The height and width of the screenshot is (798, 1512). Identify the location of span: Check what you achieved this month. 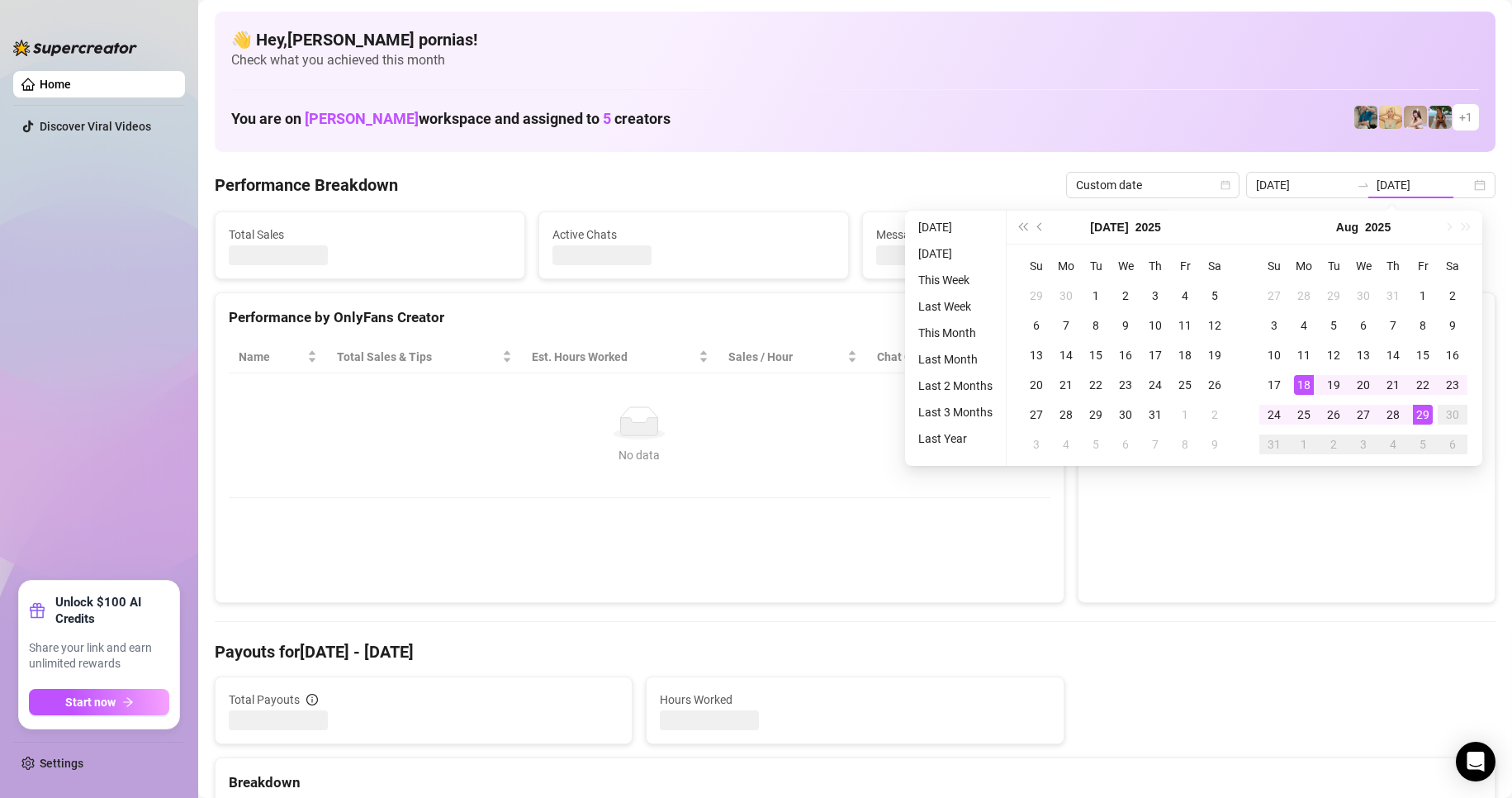
(854, 60).